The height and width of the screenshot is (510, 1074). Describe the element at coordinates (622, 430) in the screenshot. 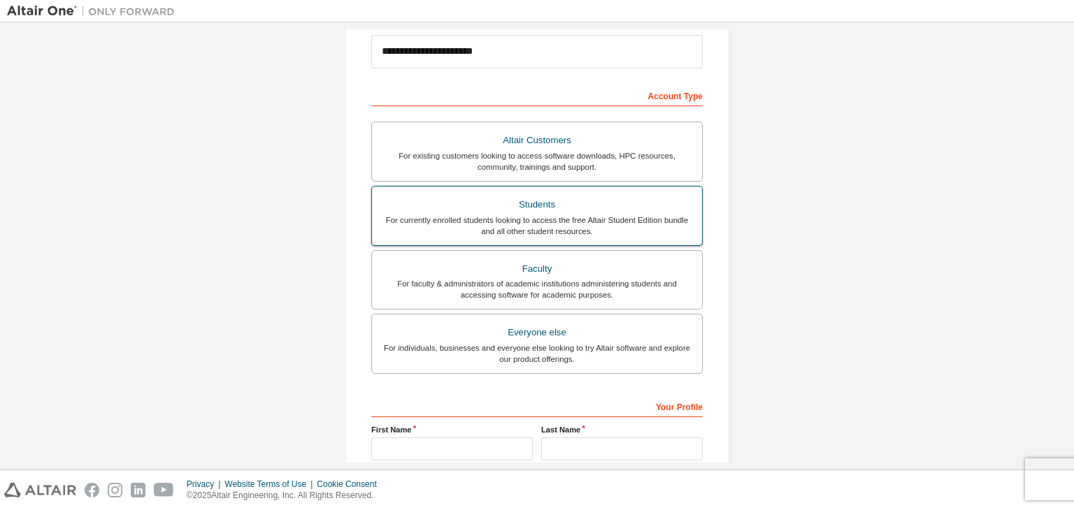

I see `label: Last Name` at that location.